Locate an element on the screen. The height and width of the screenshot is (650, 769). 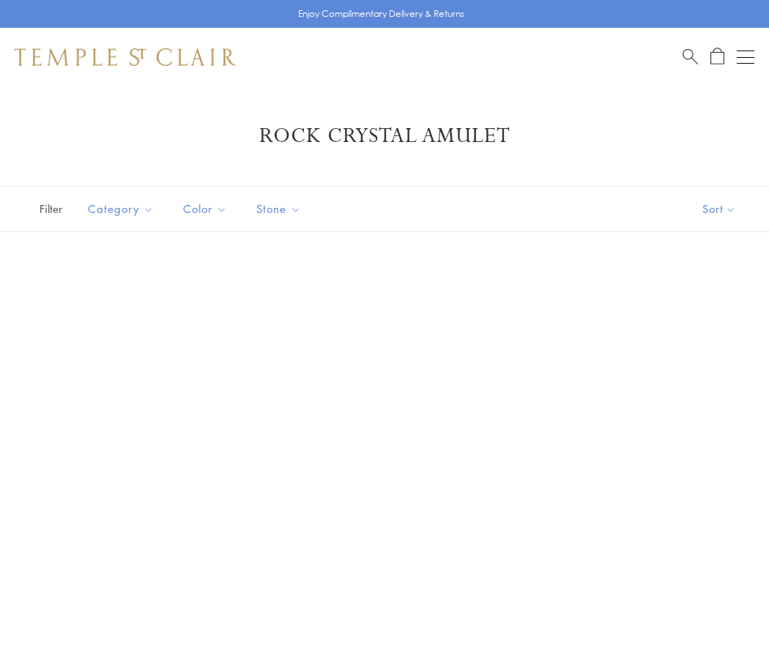
span: Category is located at coordinates (122, 209).